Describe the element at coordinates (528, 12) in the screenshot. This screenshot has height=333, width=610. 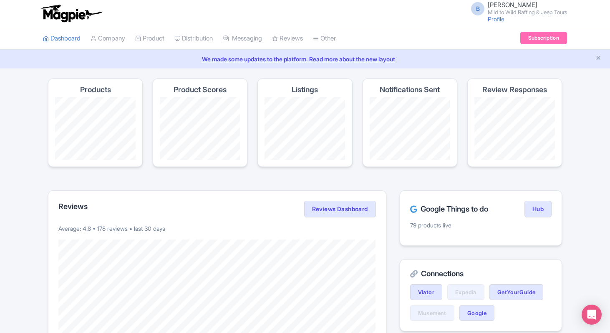
I see `small: Mild to Wild Rafting & Jeep Tours` at that location.